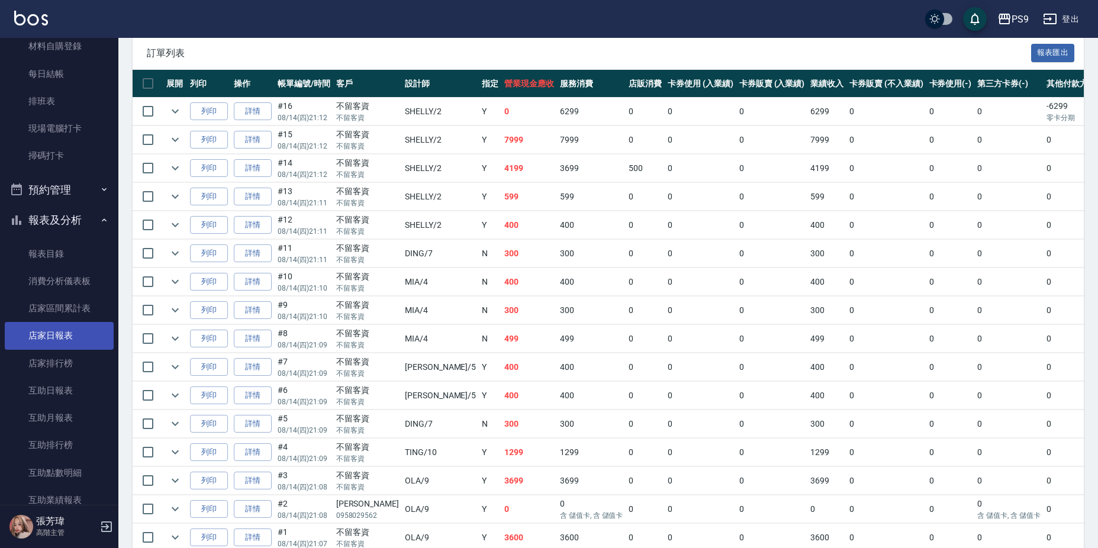  I want to click on td: #12, so click(304, 225).